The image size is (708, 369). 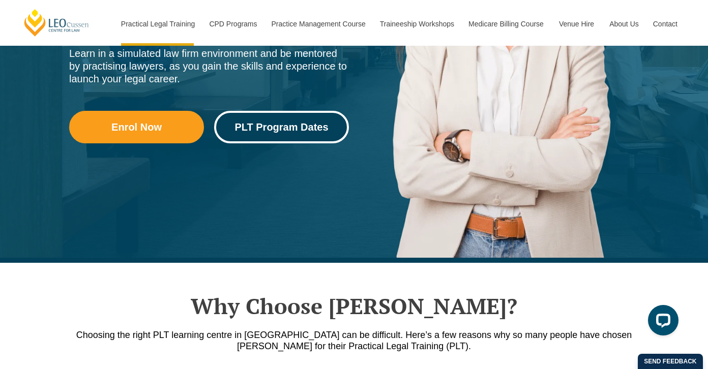 I want to click on a: PLT Program Dates, so click(x=281, y=127).